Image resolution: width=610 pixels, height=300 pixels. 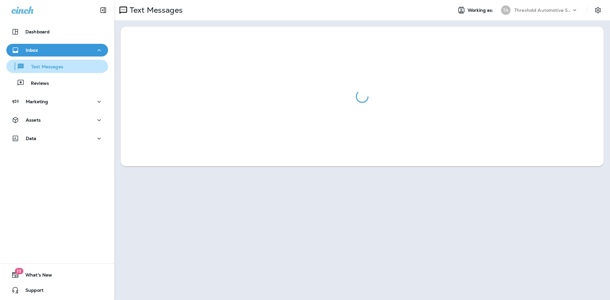 What do you see at coordinates (57, 139) in the screenshot?
I see `button: Data` at bounding box center [57, 139].